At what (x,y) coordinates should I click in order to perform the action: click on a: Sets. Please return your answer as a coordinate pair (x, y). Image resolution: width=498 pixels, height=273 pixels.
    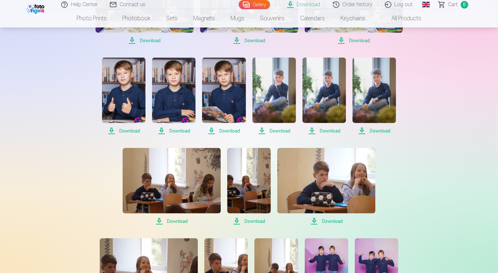
    Looking at the image, I should click on (172, 18).